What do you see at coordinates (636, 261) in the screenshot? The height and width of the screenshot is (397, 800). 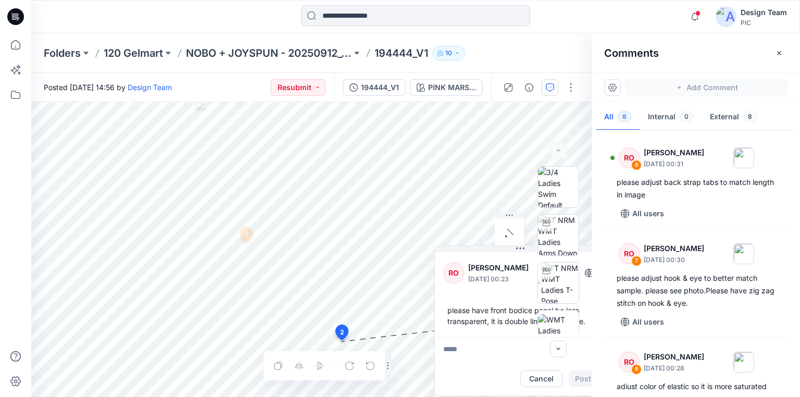 I see `div: 7` at bounding box center [636, 261].